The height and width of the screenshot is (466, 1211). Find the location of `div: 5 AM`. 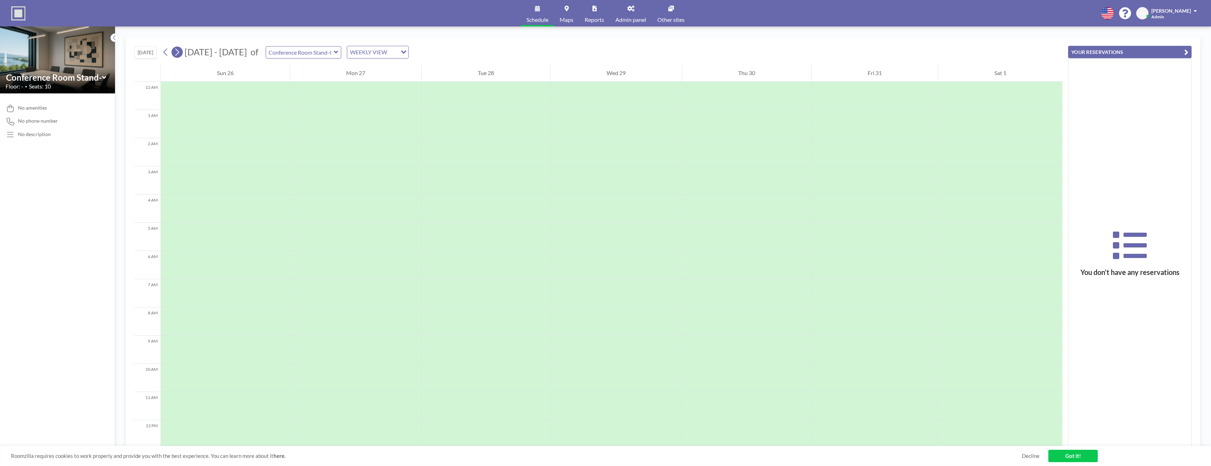

div: 5 AM is located at coordinates (147, 237).